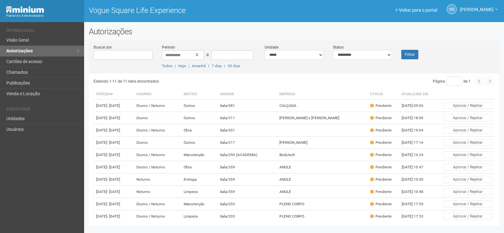  What do you see at coordinates (322, 94) in the screenshot?
I see `th: Empresa` at bounding box center [322, 94].